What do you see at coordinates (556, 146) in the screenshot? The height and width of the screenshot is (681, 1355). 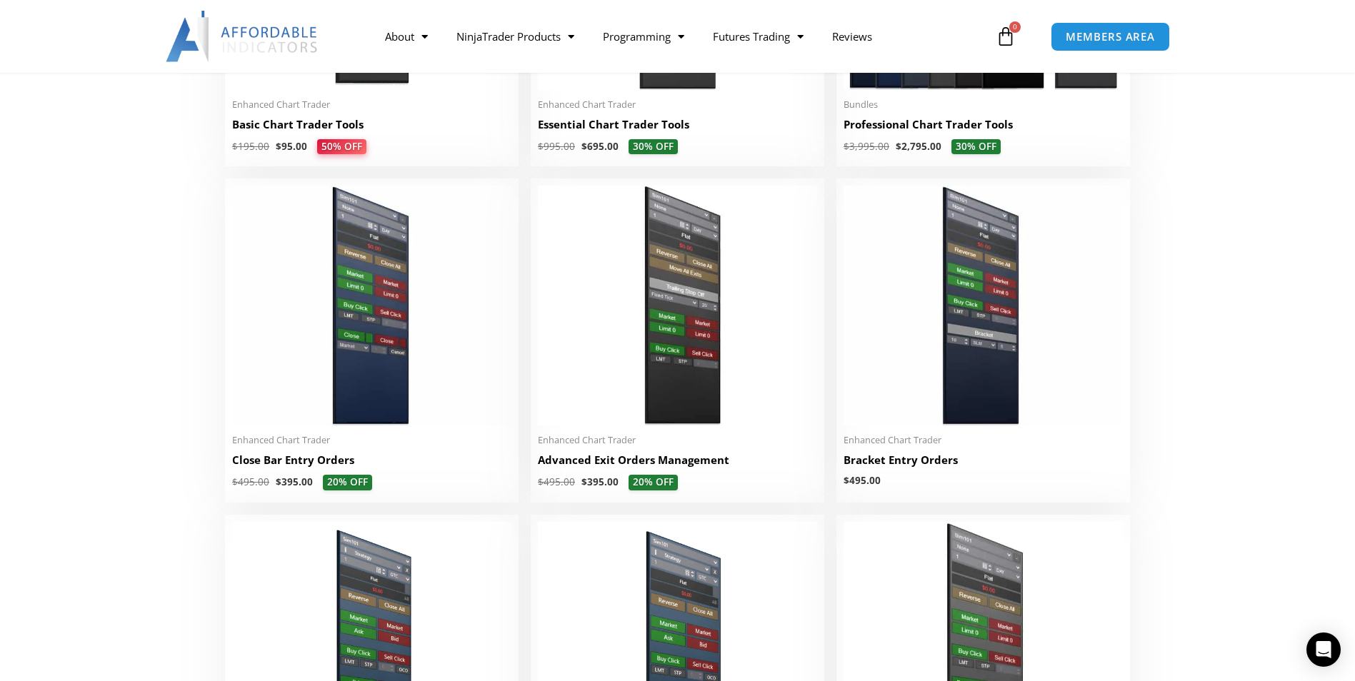 I see `bdi: 995.00` at bounding box center [556, 146].